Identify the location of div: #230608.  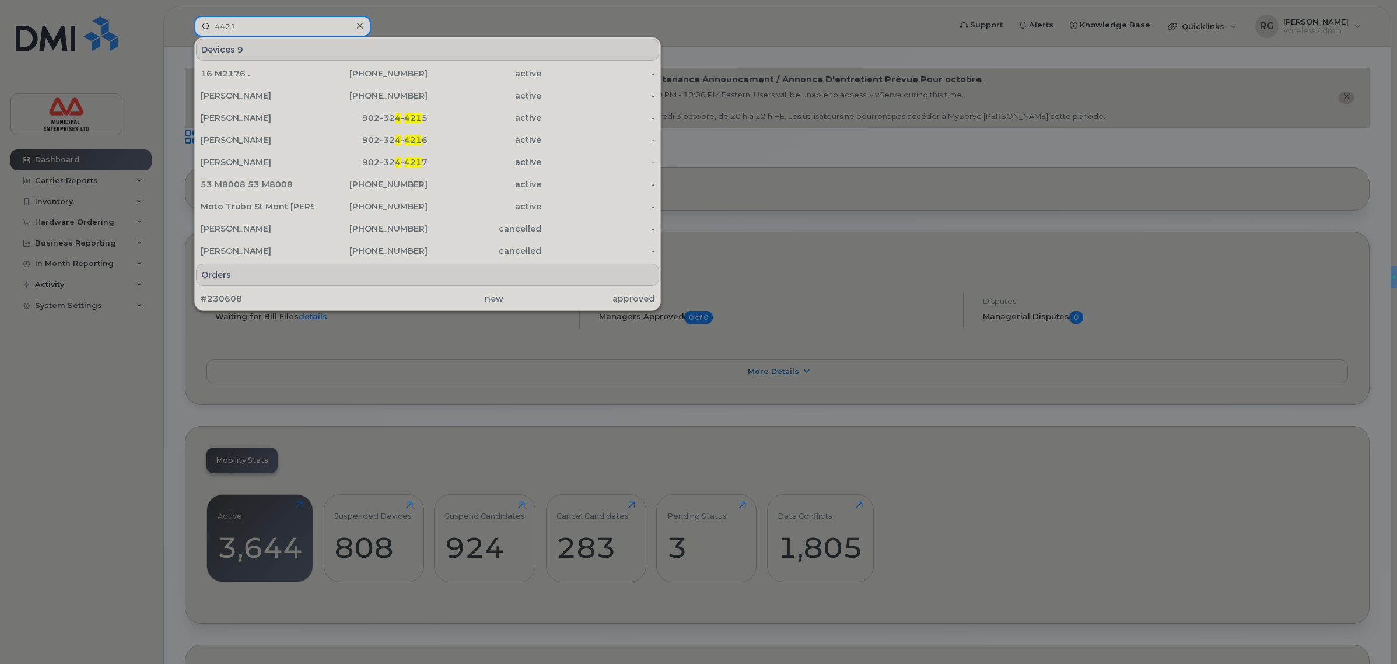
(276, 299).